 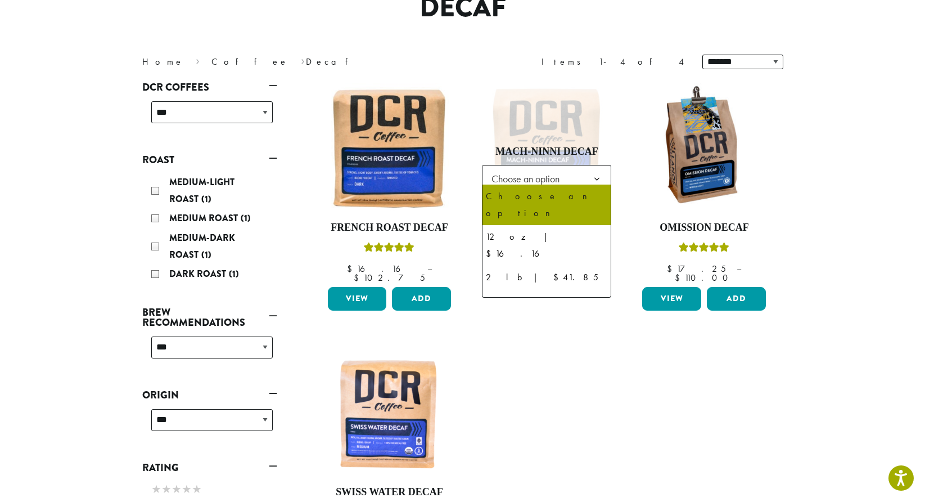 What do you see at coordinates (205, 218) in the screenshot?
I see `span: Medium Roast` at bounding box center [205, 218].